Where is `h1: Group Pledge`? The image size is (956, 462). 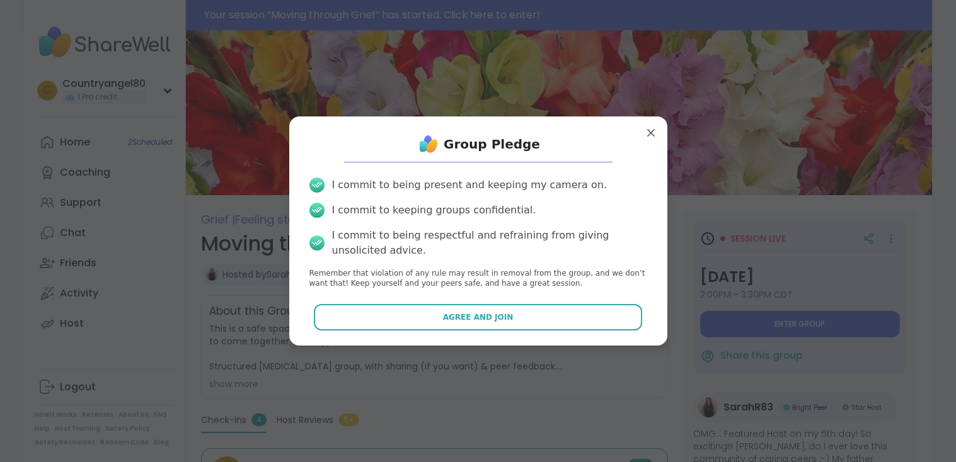
h1: Group Pledge is located at coordinates (491, 144).